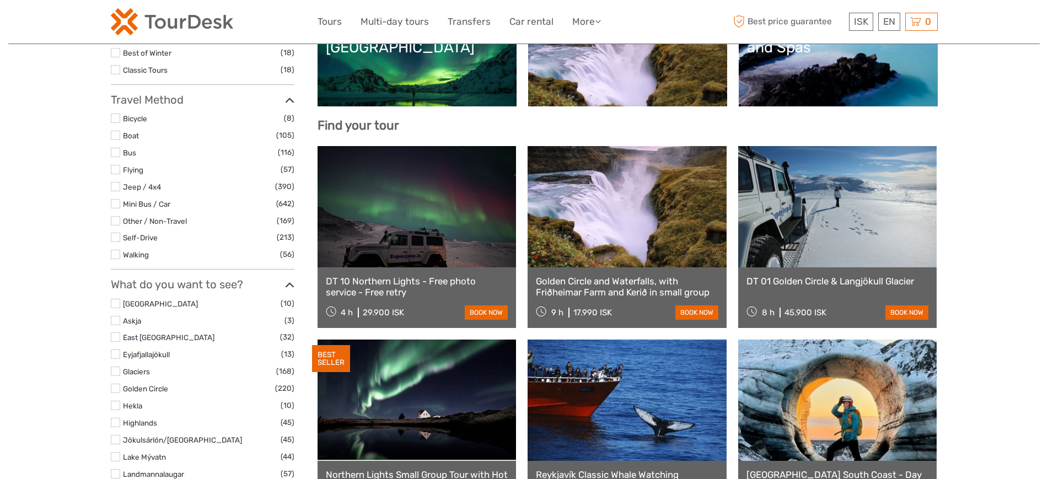  Describe the element at coordinates (136, 255) in the screenshot. I see `a: Walking` at that location.